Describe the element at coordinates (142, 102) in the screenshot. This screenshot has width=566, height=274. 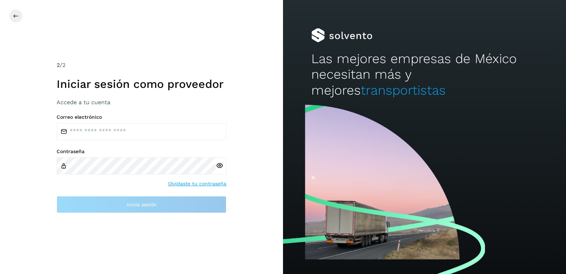
I see `h3: Accede a tu cuenta` at that location.